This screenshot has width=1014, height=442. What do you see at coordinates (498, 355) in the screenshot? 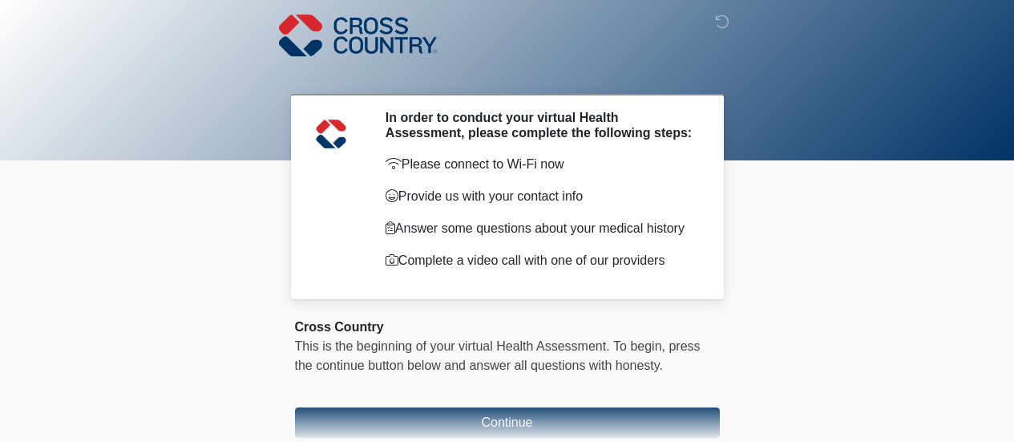
I see `span: press the continue button below and answer all questions with honesty.` at bounding box center [498, 355].